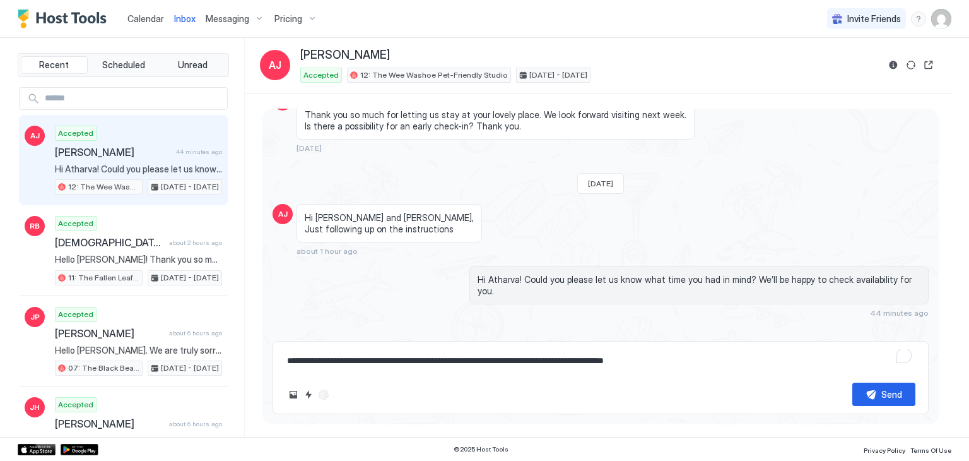  I want to click on button: Send, so click(884, 394).